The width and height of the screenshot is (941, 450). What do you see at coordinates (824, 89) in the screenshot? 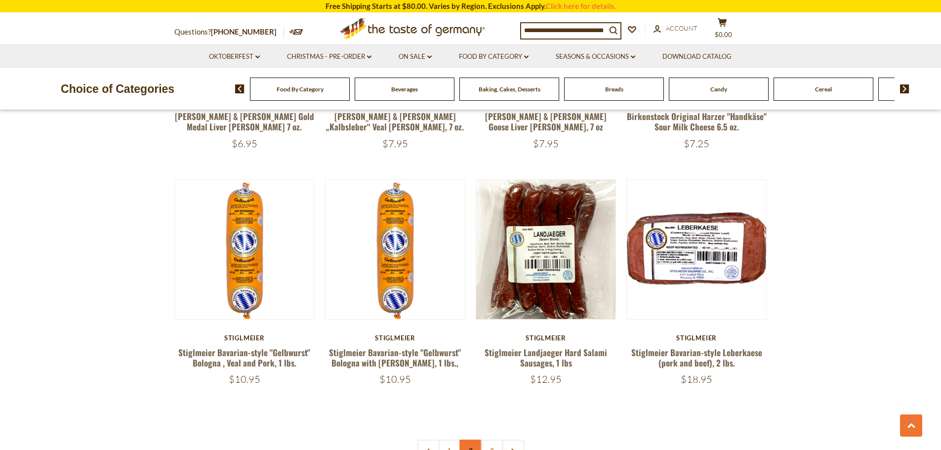
I see `a: Cereal` at bounding box center [824, 89].